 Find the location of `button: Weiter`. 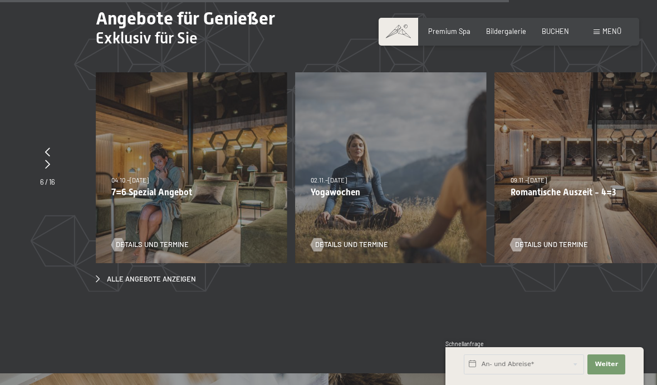

button: Weiter is located at coordinates (607, 365).